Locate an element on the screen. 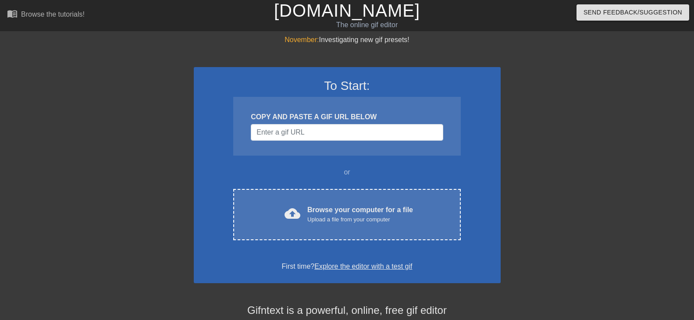 The image size is (694, 320). div: Upload a file from your computer is located at coordinates (360, 220).